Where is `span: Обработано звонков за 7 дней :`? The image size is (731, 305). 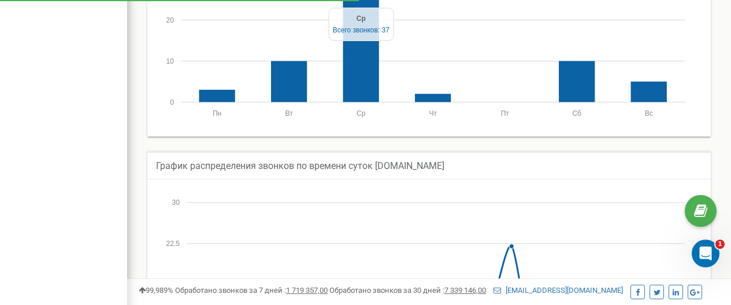 span: Обработано звонков за 7 дней : is located at coordinates (251, 290).